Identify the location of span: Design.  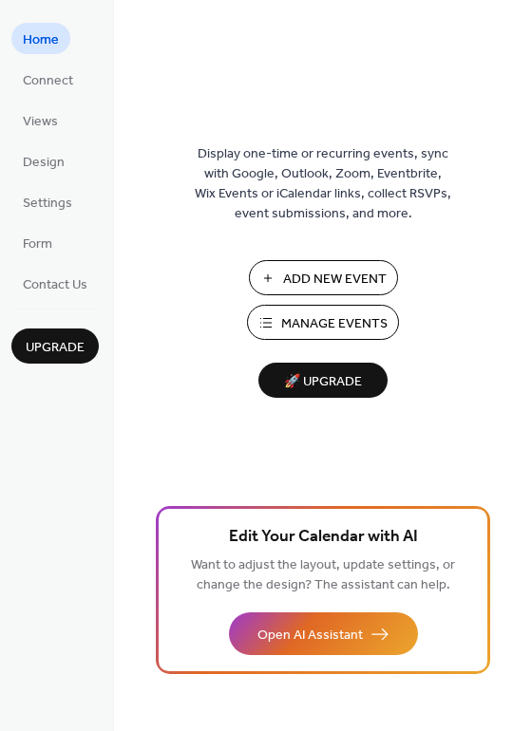
(44, 162).